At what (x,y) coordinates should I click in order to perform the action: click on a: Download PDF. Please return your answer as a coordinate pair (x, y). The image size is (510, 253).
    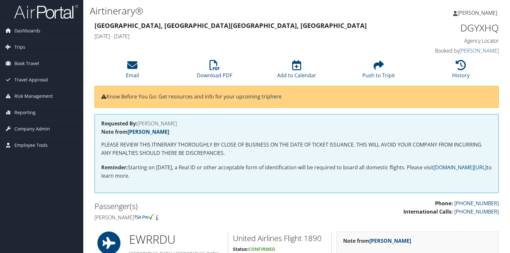
    Looking at the image, I should click on (214, 71).